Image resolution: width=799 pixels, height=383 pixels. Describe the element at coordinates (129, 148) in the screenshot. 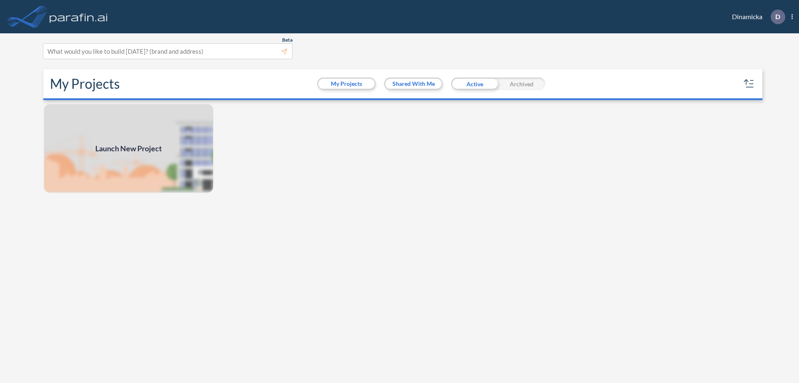

I see `a: Launch New Project` at that location.